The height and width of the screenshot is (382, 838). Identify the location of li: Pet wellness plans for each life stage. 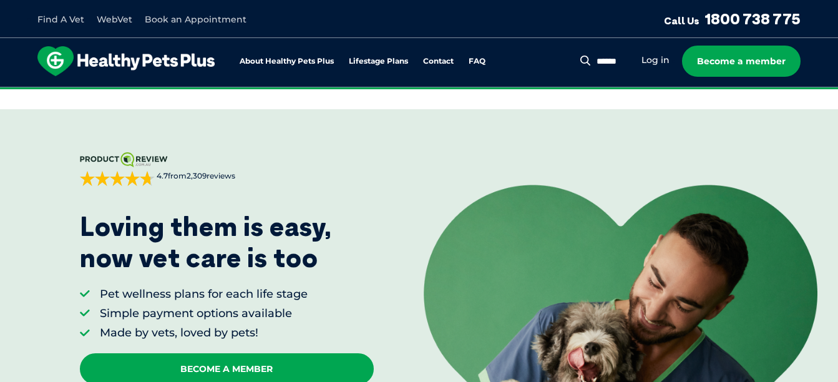
(203, 294).